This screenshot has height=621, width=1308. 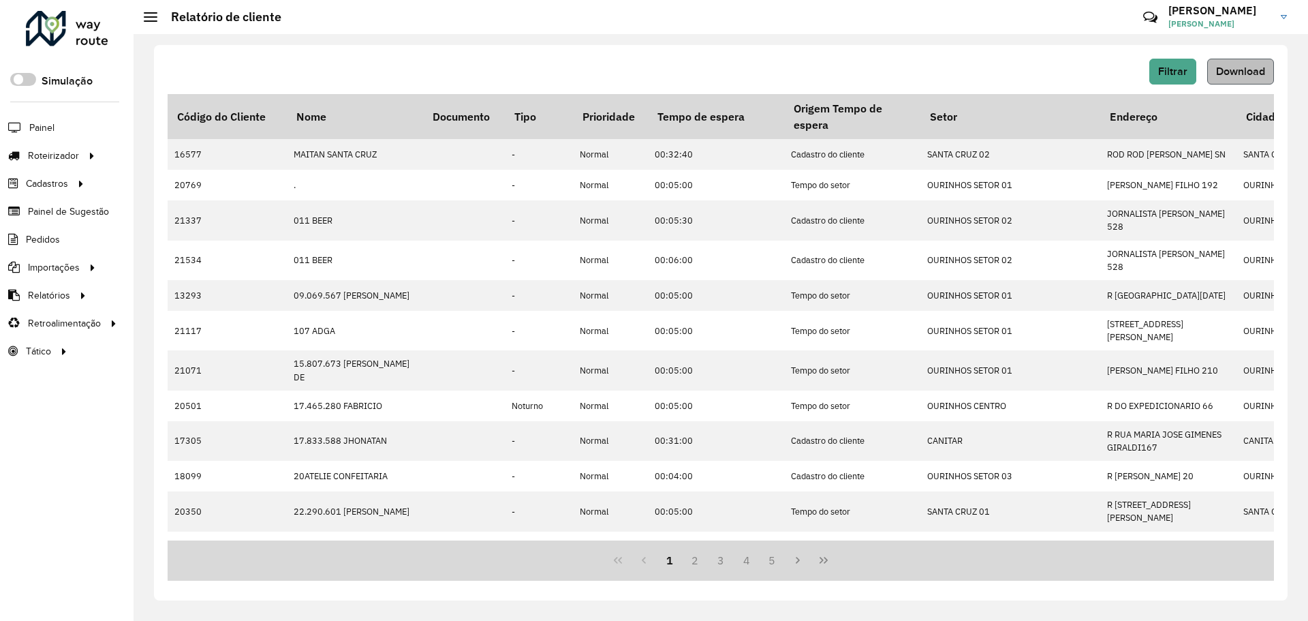 What do you see at coordinates (355, 441) in the screenshot?
I see `td: 17.833.588 JHONATAN` at bounding box center [355, 441].